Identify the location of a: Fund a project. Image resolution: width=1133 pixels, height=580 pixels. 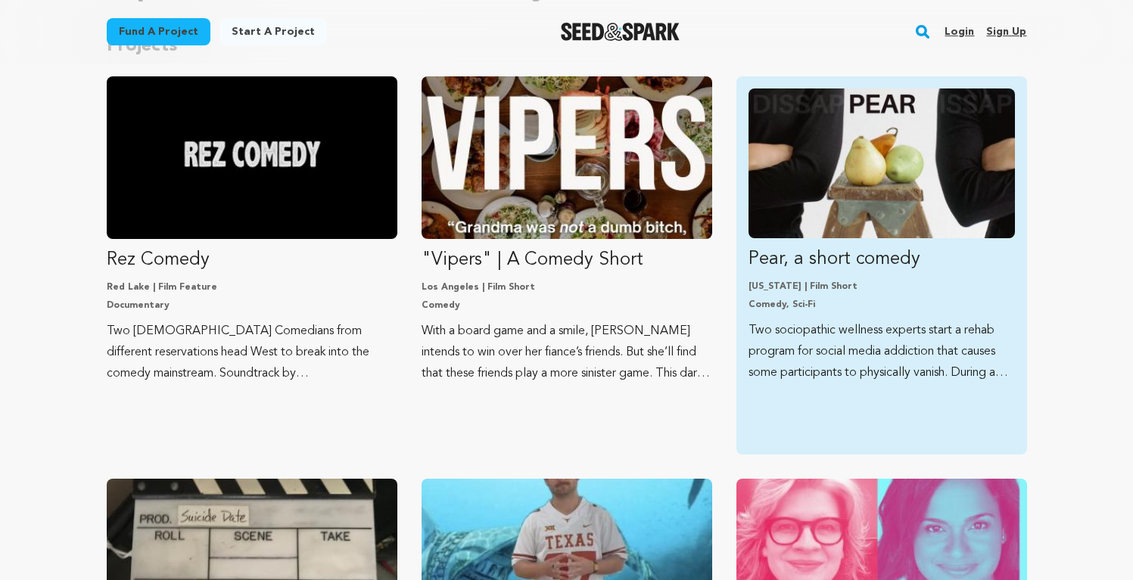
(158, 32).